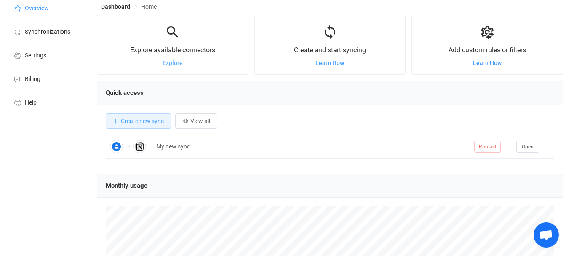  Describe the element at coordinates (125, 93) in the screenshot. I see `span: Quick access` at that location.